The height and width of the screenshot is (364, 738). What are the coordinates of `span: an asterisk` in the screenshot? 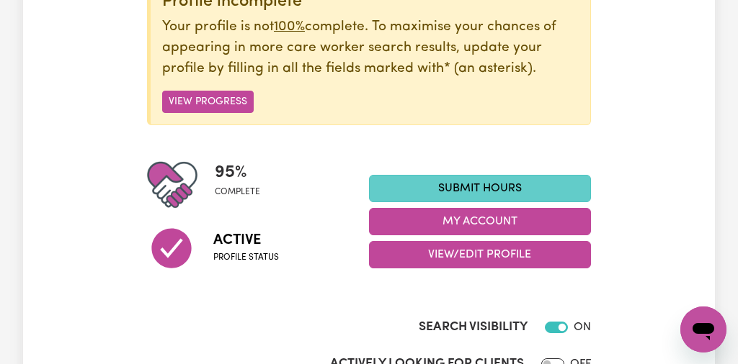 It's located at (488, 68).